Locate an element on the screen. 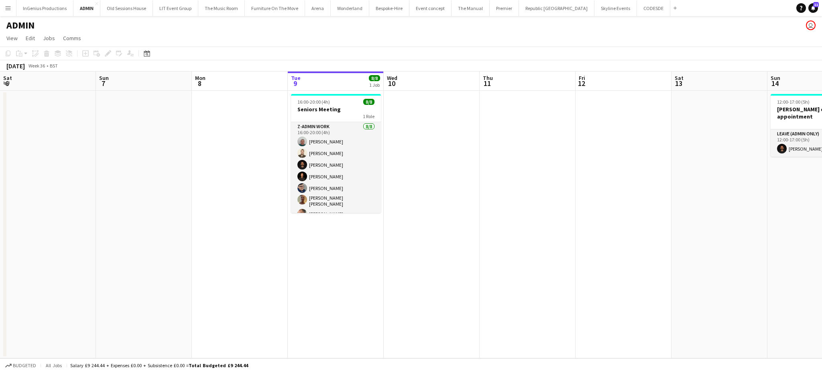 The height and width of the screenshot is (372, 822). span: 6 is located at coordinates (7, 83).